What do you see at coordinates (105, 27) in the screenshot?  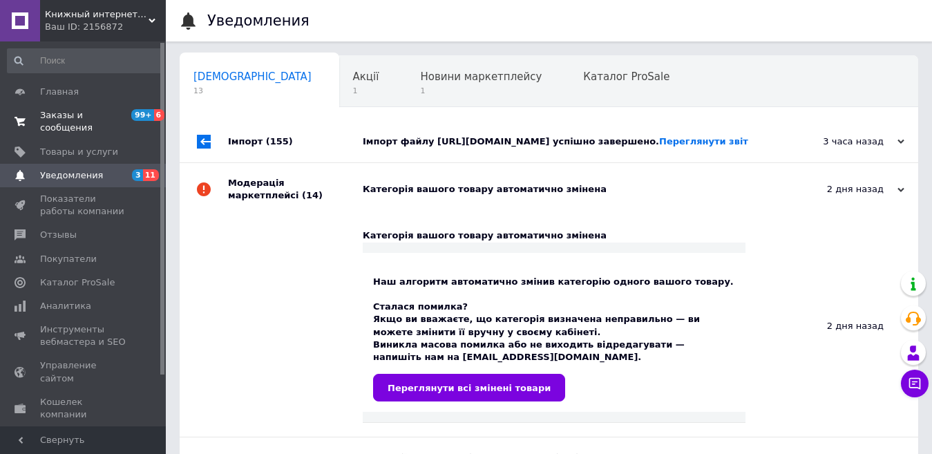 I see `div: Ваш ID: 2156872` at bounding box center [105, 27].